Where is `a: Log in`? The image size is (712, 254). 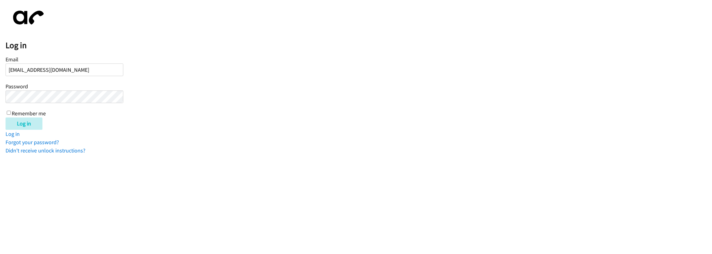 a: Log in is located at coordinates (13, 134).